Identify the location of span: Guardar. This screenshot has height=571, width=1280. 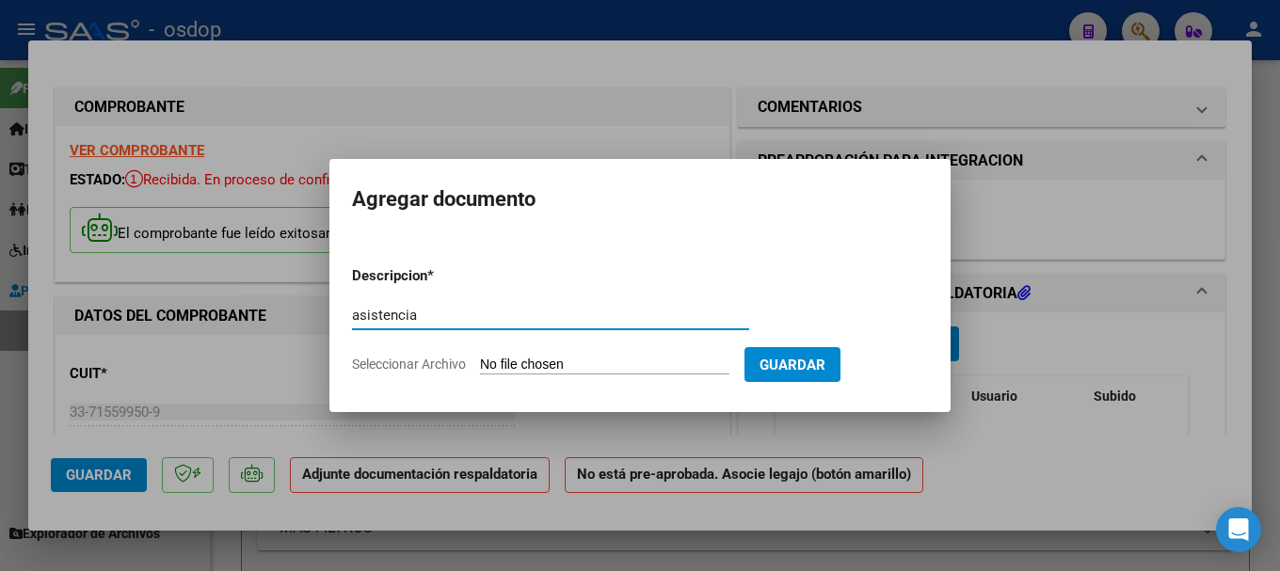
(792, 365).